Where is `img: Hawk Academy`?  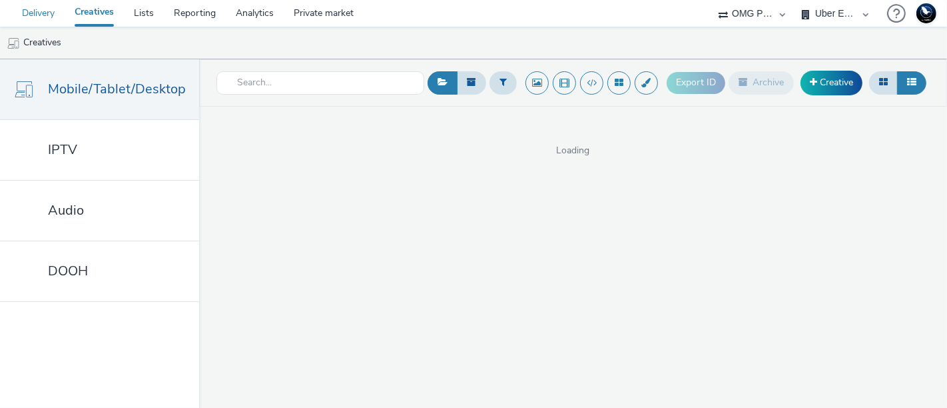 img: Hawk Academy is located at coordinates (866, 13).